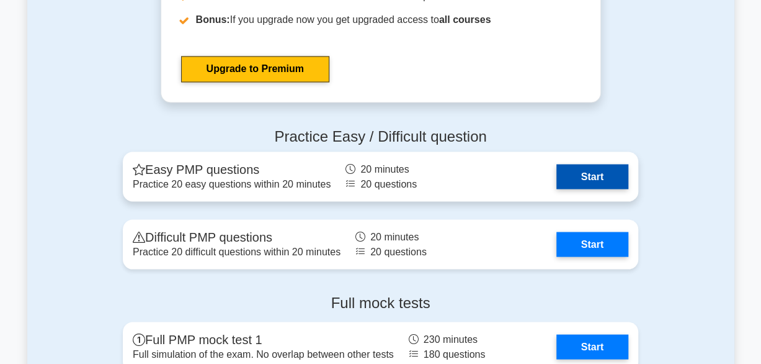  I want to click on h4: Full mock tests, so click(380, 302).